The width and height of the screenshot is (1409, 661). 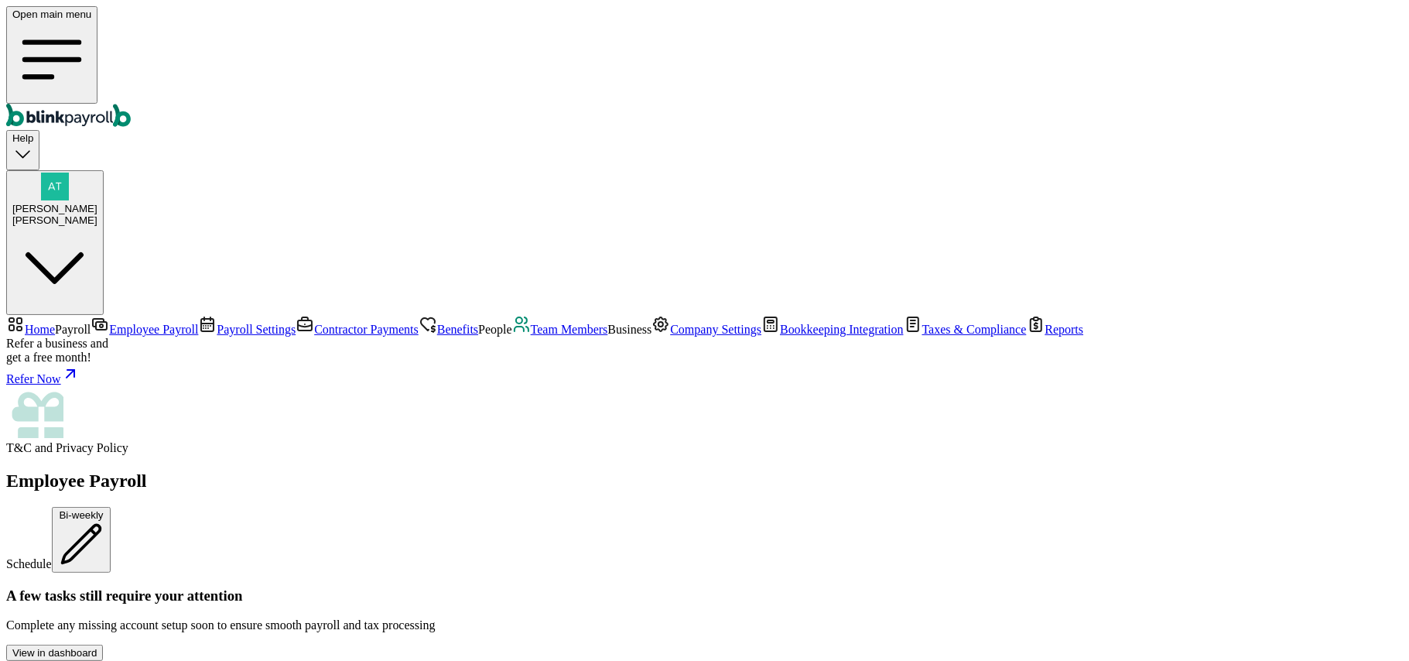 I want to click on span: Payroll Settings, so click(x=256, y=329).